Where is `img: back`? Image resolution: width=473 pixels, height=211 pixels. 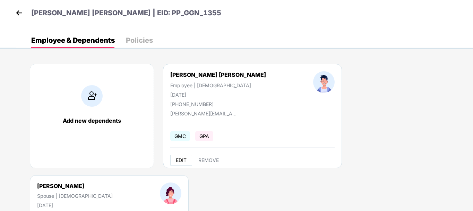 img: back is located at coordinates (19, 13).